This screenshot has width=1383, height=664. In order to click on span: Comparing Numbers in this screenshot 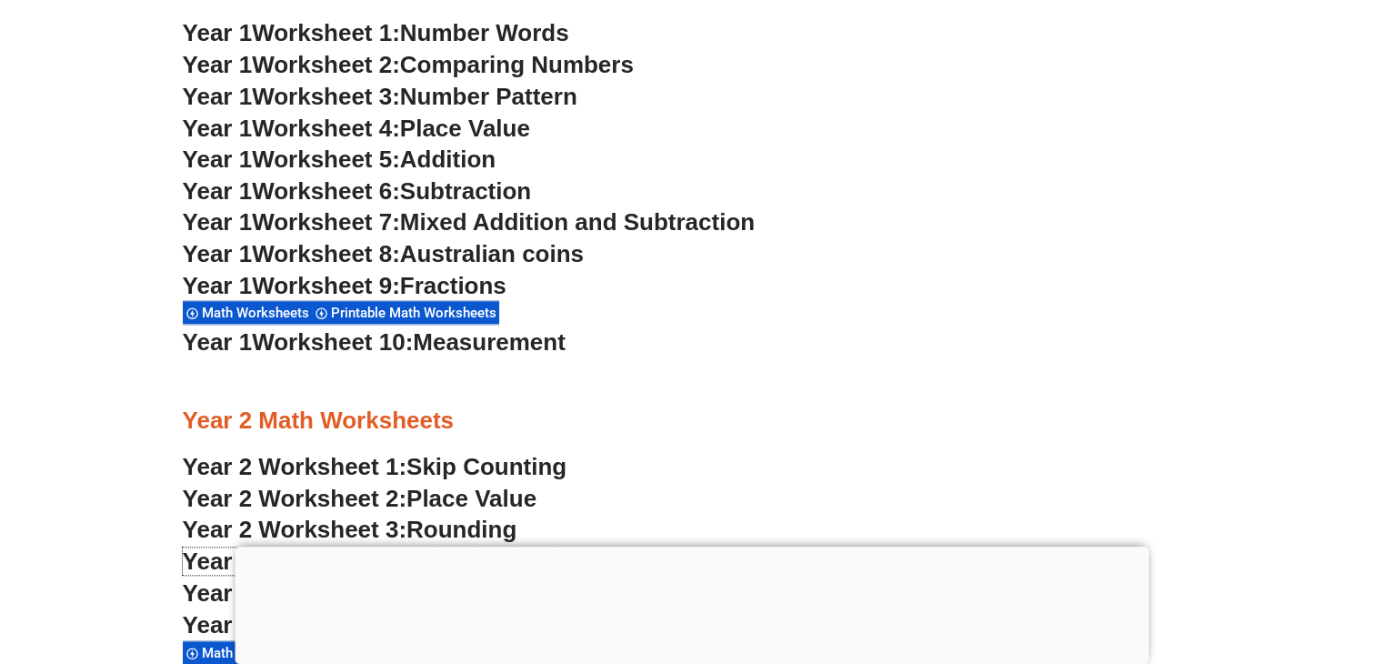, I will do `click(516, 65)`.